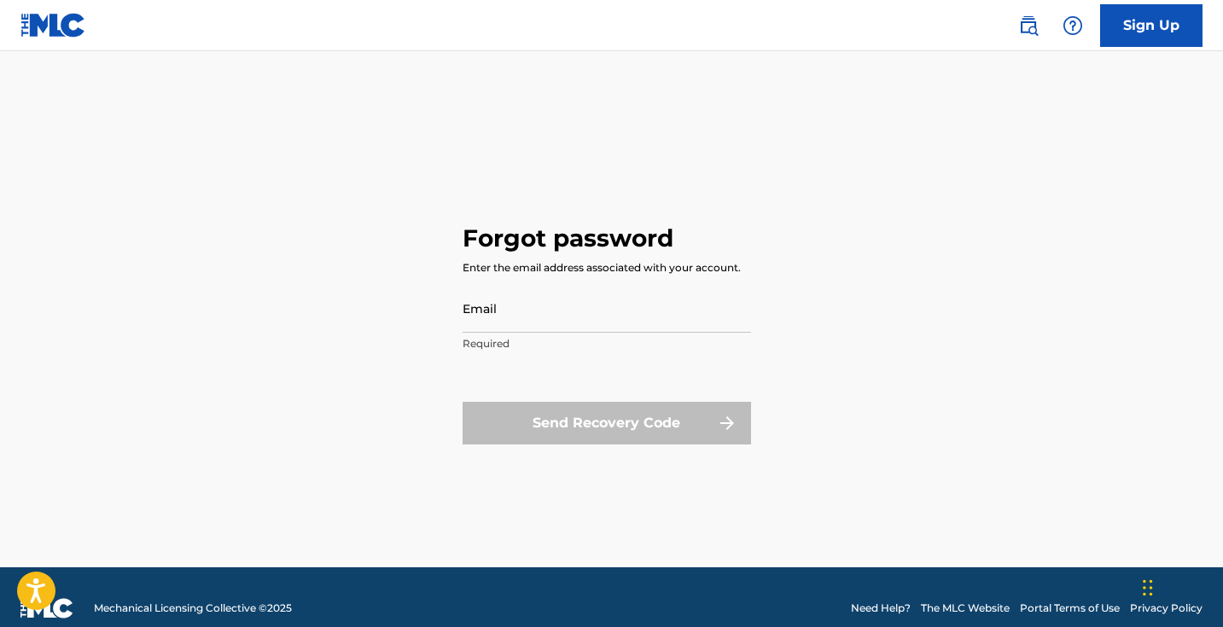 This screenshot has height=627, width=1223. What do you see at coordinates (1152, 26) in the screenshot?
I see `a: Sign Up` at bounding box center [1152, 26].